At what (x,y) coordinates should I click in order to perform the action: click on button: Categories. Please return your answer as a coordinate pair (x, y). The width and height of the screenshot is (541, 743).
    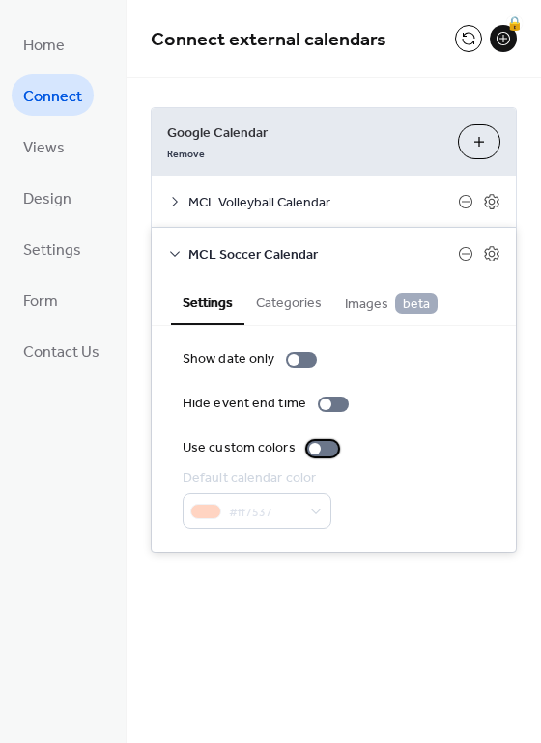
    Looking at the image, I should click on (289, 301).